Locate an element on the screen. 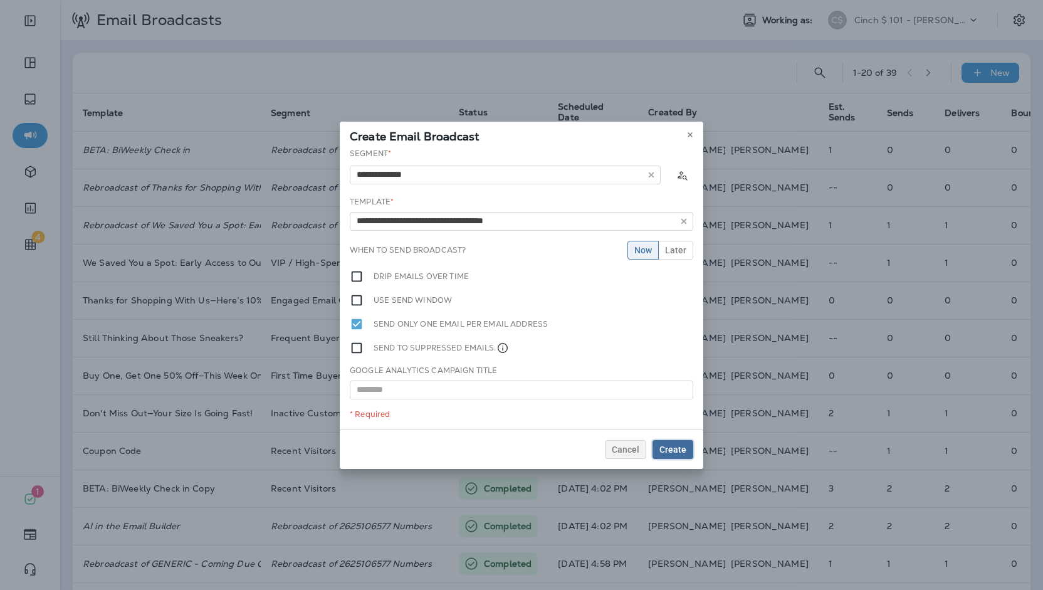 The width and height of the screenshot is (1043, 590). span: Now is located at coordinates (643, 250).